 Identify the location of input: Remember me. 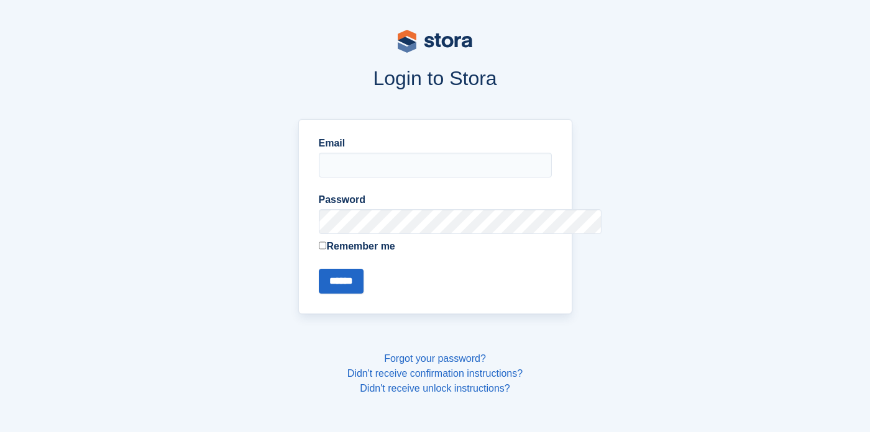
(322, 245).